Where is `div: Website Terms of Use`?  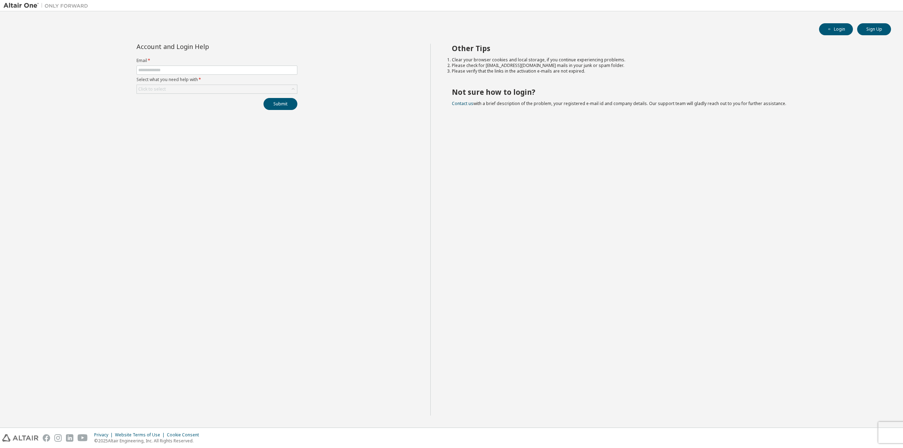 div: Website Terms of Use is located at coordinates (141, 435).